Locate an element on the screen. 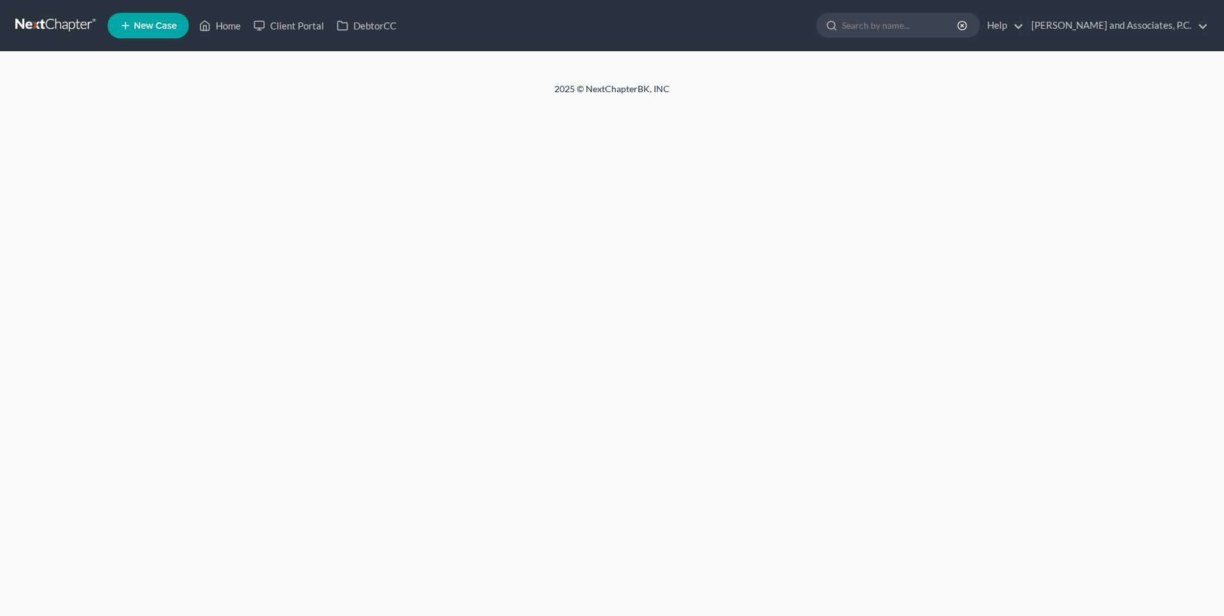 This screenshot has width=1224, height=616. a: Client Portal is located at coordinates (289, 26).